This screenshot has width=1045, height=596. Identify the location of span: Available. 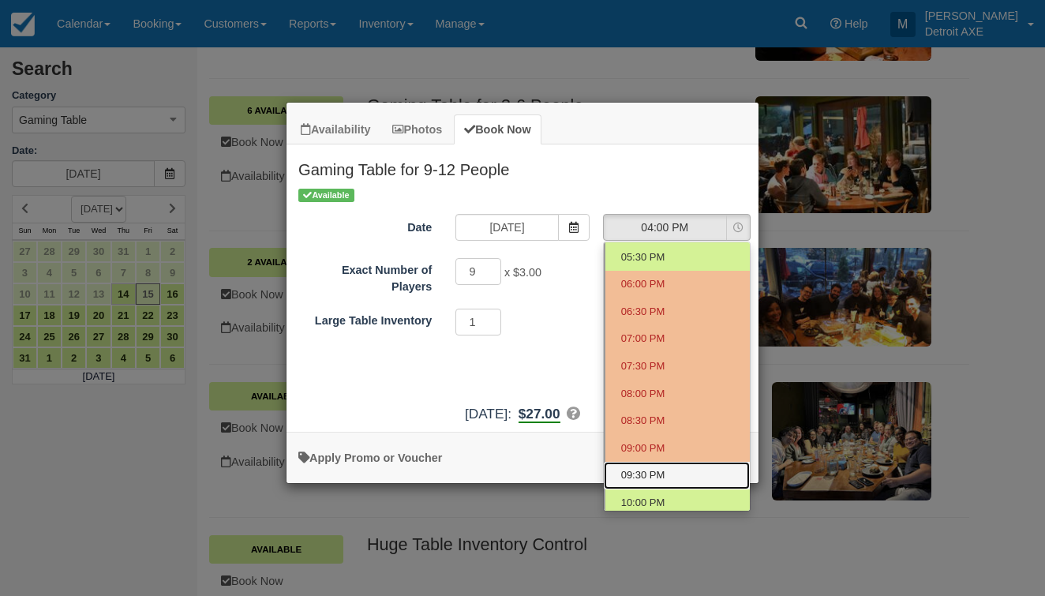
(326, 195).